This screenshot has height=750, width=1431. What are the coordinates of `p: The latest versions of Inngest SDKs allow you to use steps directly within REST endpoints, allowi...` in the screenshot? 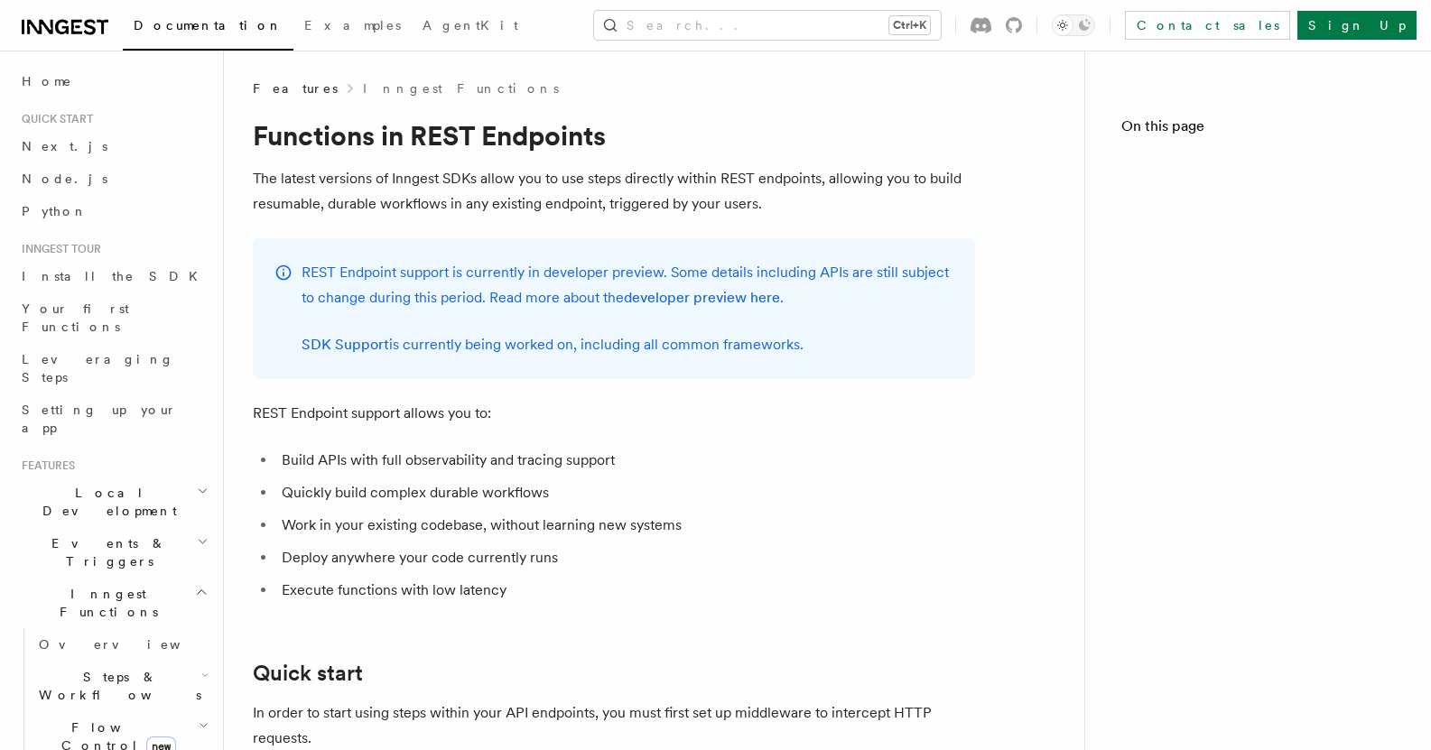 It's located at (614, 191).